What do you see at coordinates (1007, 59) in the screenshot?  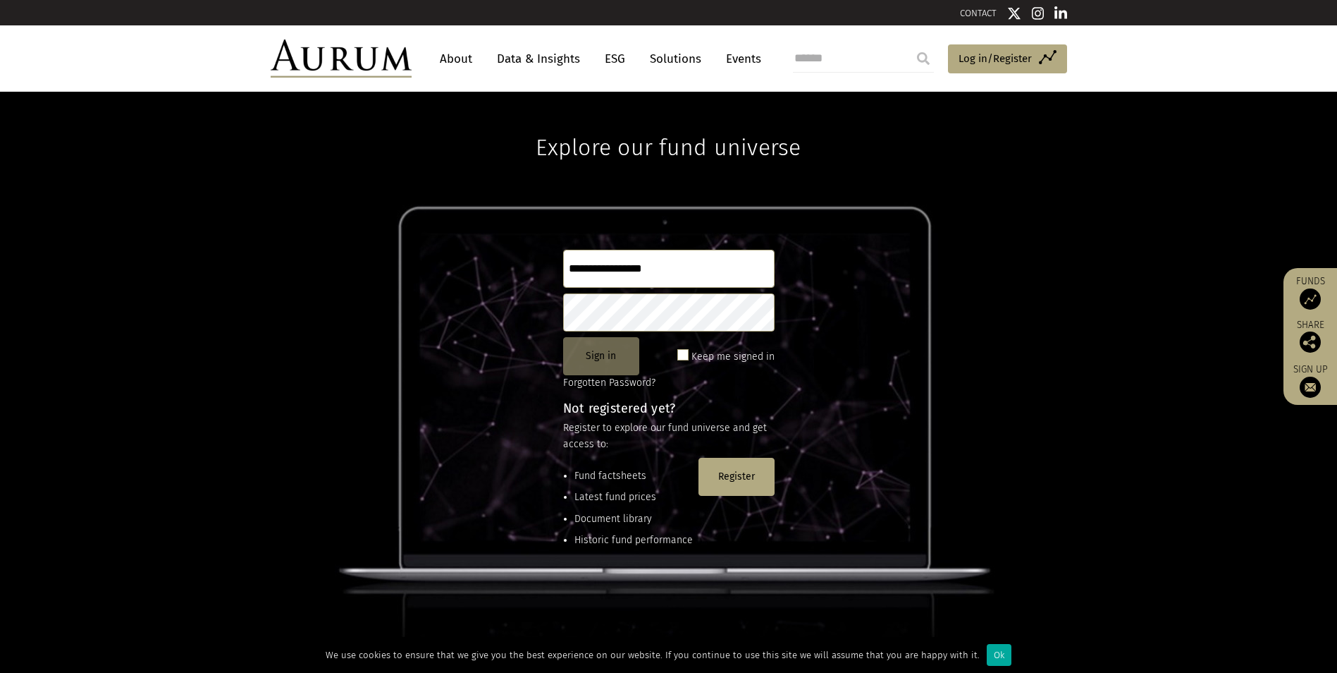 I see `a: Log in/Register` at bounding box center [1007, 59].